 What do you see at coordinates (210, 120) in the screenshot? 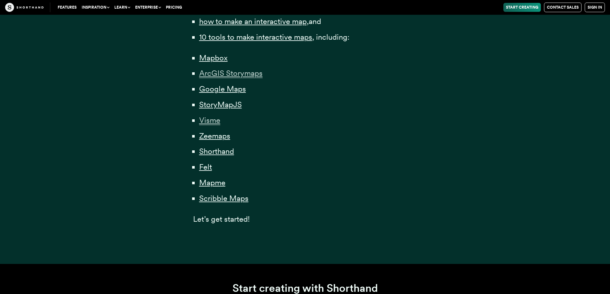
I see `span: Visme` at bounding box center [210, 120].